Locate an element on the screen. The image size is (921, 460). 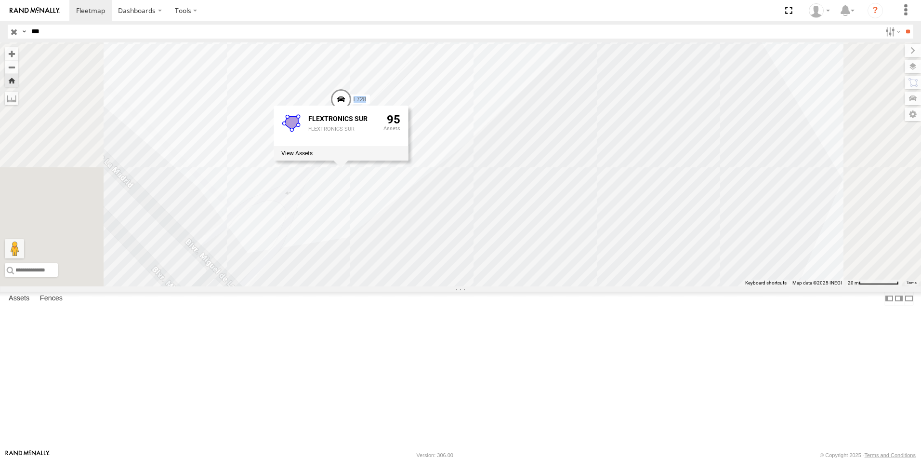
button: Map Scale: 20 m per 79 pixels is located at coordinates (874, 283).